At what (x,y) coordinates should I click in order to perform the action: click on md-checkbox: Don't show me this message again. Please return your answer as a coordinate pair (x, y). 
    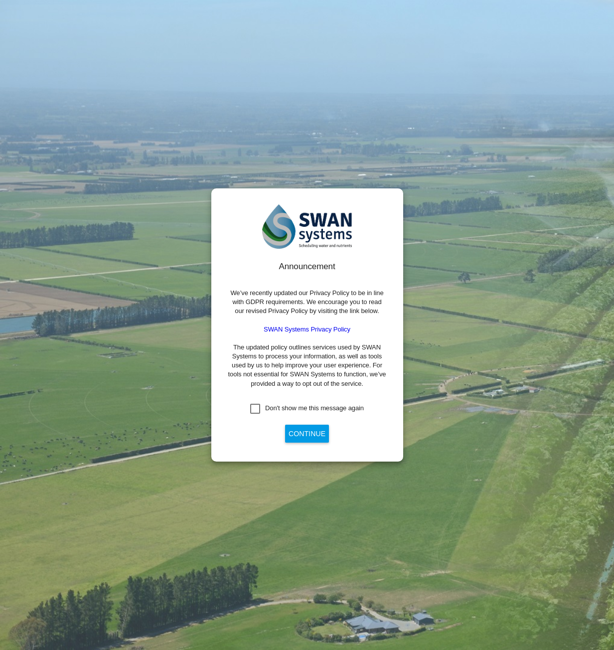
    Looking at the image, I should click on (307, 408).